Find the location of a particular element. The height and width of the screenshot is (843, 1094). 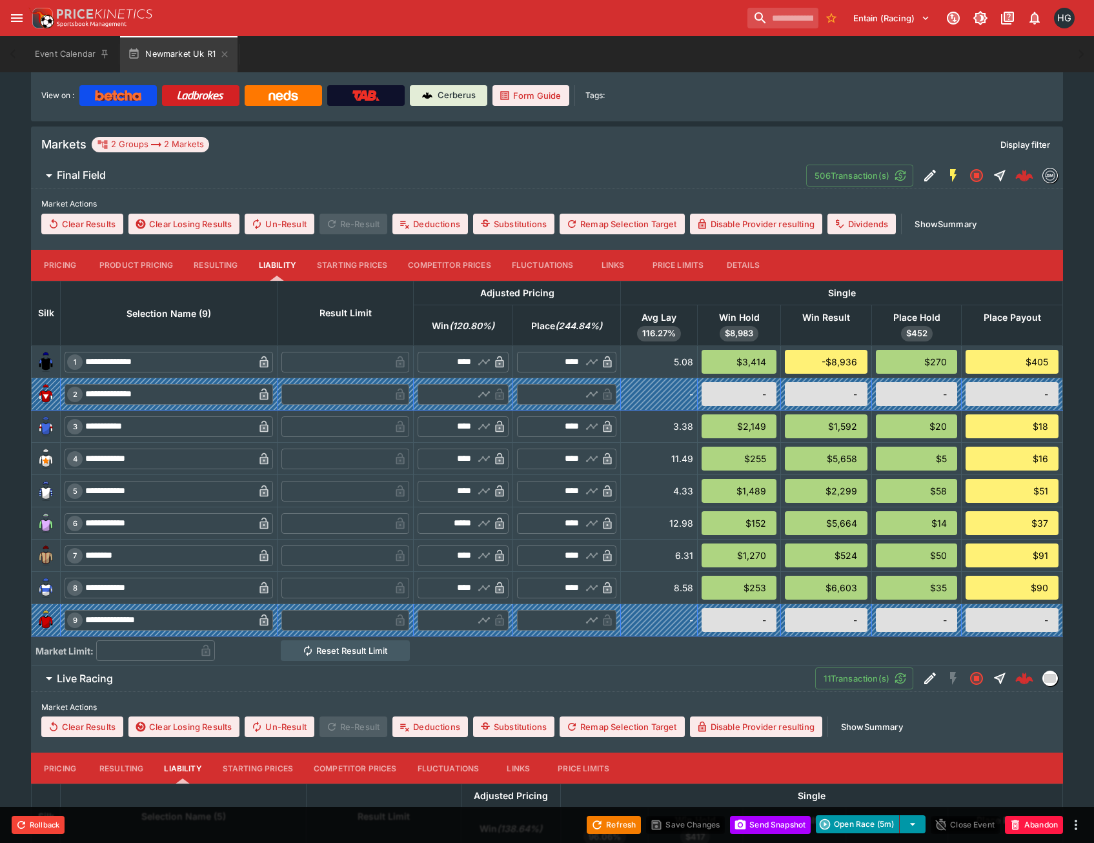

button: 11Transaction(s) is located at coordinates (864, 678).